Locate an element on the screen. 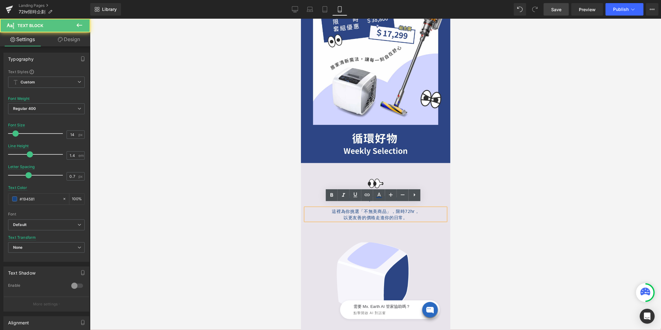 Image resolution: width=661 pixels, height=330 pixels. span: 以更友善的價格走進你的日常。 is located at coordinates (75, 199).